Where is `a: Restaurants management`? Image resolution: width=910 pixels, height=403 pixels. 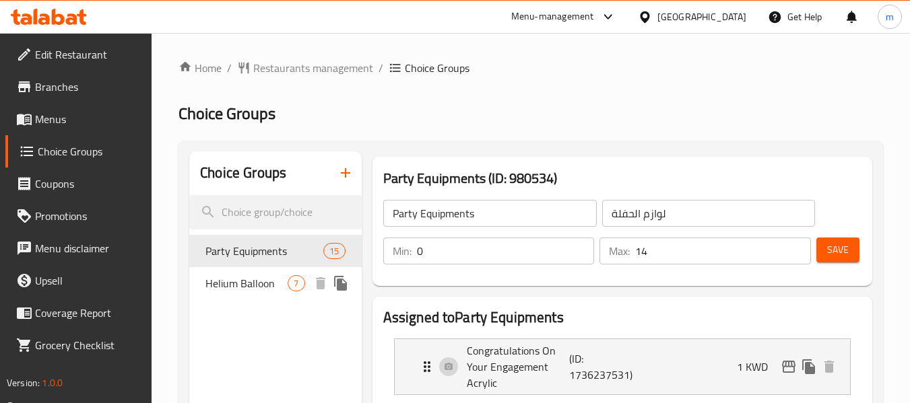
a: Restaurants management is located at coordinates (305, 68).